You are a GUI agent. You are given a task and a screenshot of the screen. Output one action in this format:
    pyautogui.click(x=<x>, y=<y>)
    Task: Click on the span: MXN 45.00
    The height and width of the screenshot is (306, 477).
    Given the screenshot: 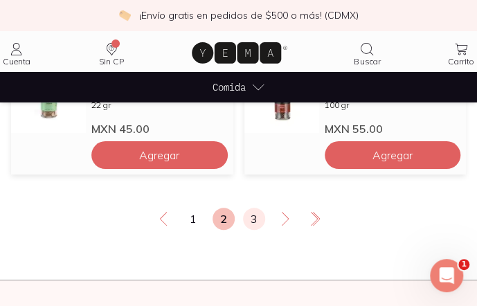 What is the action you would take?
    pyautogui.click(x=120, y=129)
    